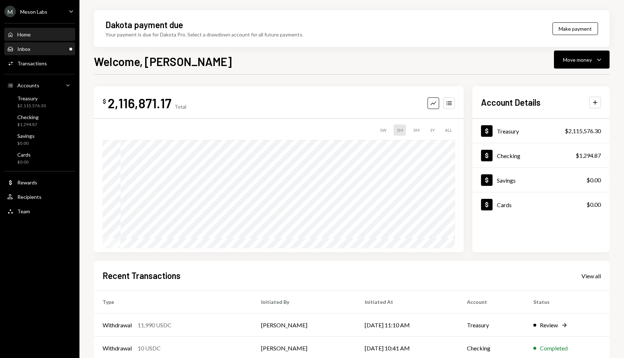 The width and height of the screenshot is (624, 358). What do you see at coordinates (433, 130) in the screenshot?
I see `div: 1Y` at bounding box center [433, 130].